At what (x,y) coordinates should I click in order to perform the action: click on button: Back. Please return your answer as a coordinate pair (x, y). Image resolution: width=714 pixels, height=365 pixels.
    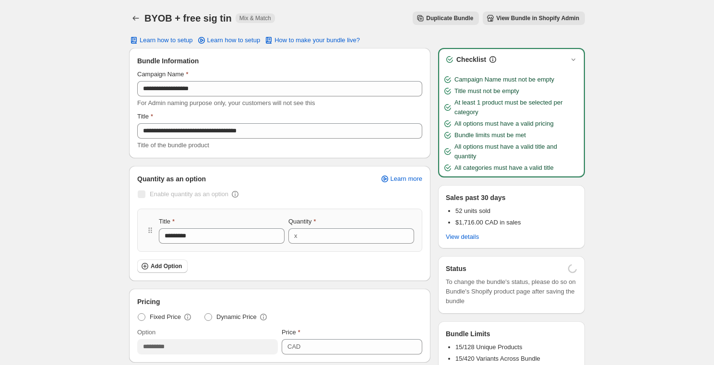
    Looking at the image, I should click on (136, 18).